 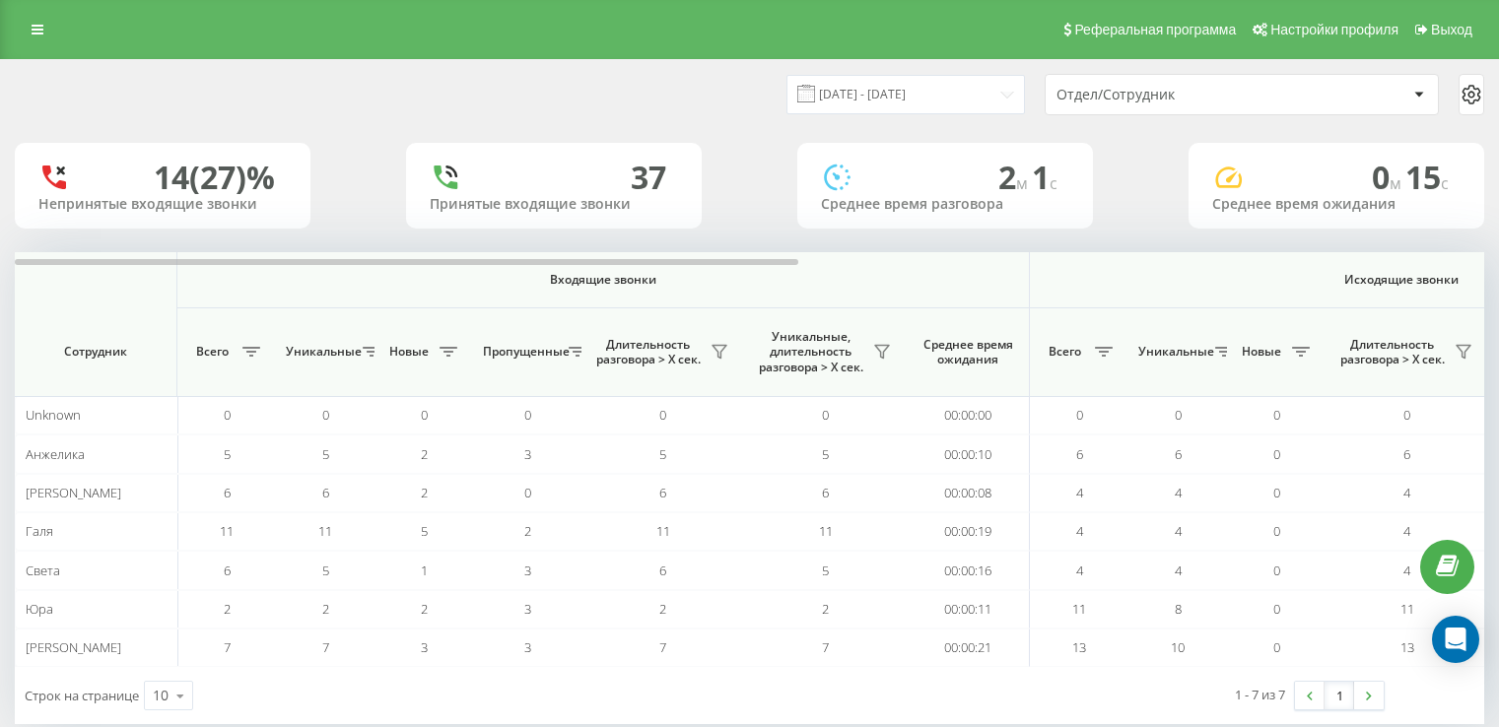 What do you see at coordinates (1456, 640) in the screenshot?
I see `div: Open Intercom Messenger` at bounding box center [1456, 640].